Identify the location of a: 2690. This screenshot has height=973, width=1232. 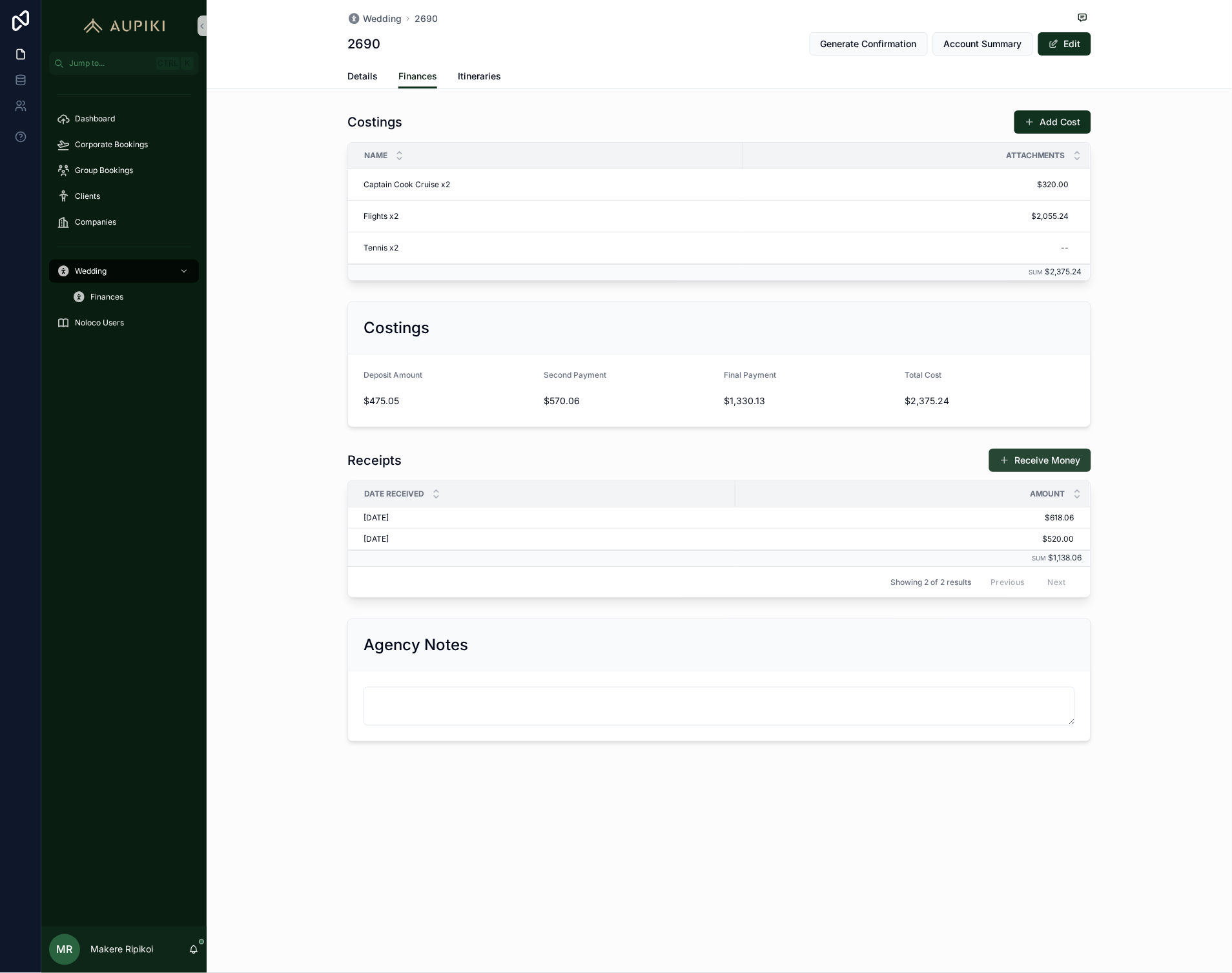
(426, 18).